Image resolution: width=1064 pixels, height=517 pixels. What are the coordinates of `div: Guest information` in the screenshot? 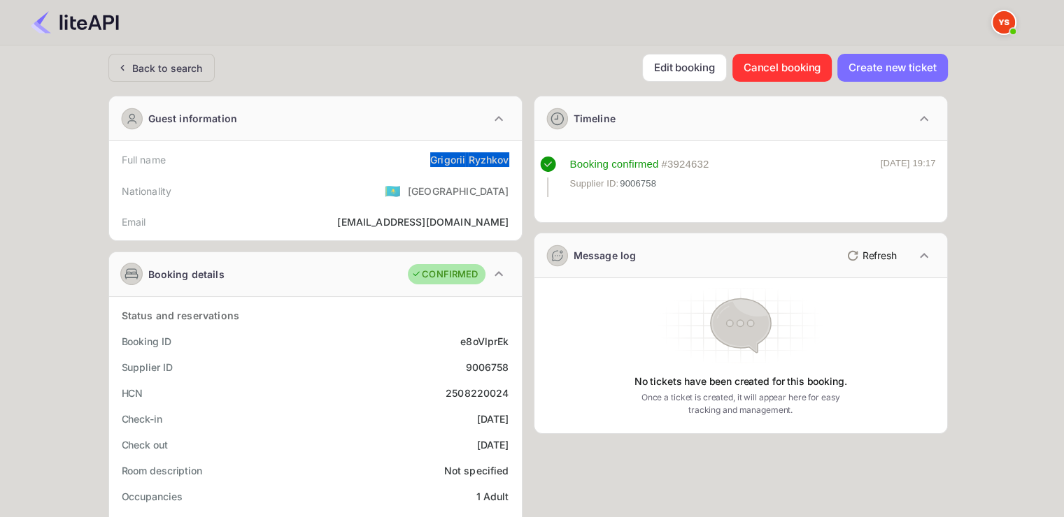 It's located at (193, 118).